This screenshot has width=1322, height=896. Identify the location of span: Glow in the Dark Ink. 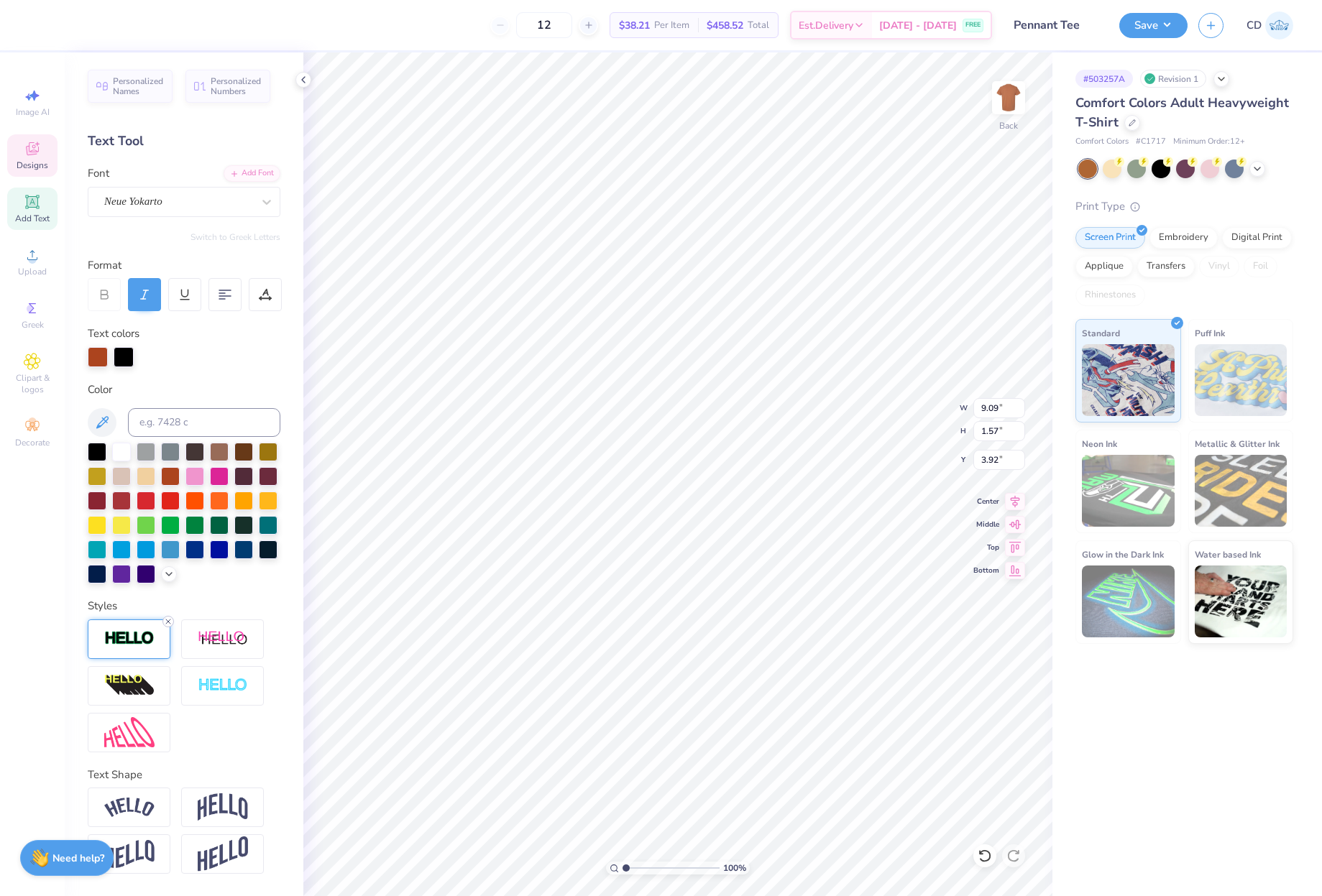
(1123, 554).